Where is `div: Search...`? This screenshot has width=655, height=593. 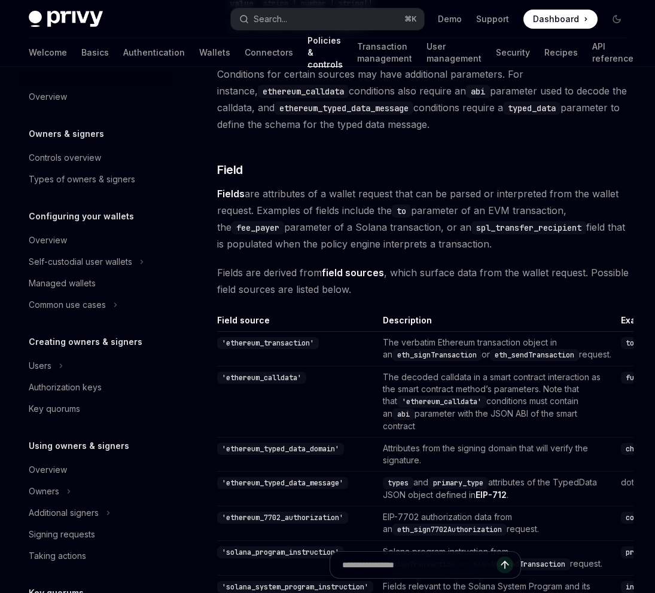 div: Search... is located at coordinates (270, 19).